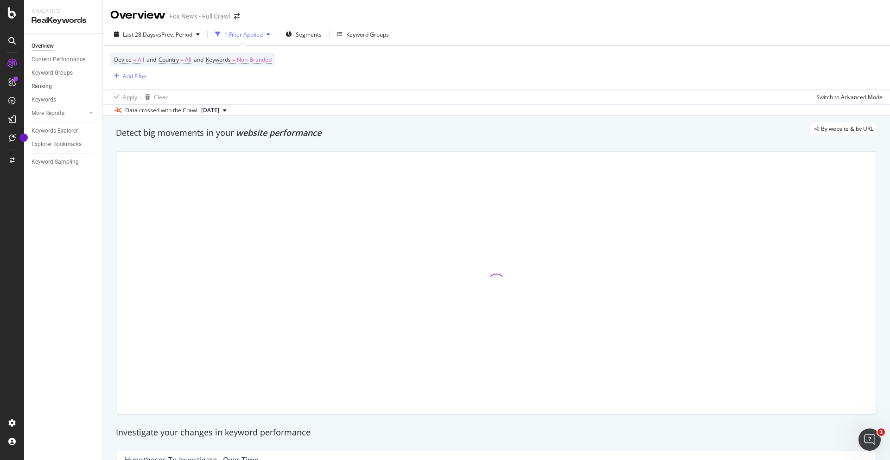 The height and width of the screenshot is (460, 890). Describe the element at coordinates (48, 113) in the screenshot. I see `div: More Reports` at that location.